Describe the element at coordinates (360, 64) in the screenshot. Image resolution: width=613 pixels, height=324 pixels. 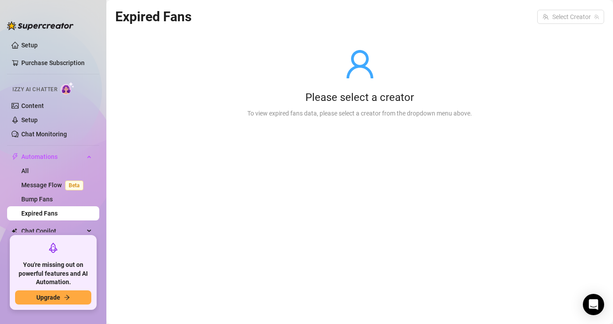
I see `span: user` at that location.